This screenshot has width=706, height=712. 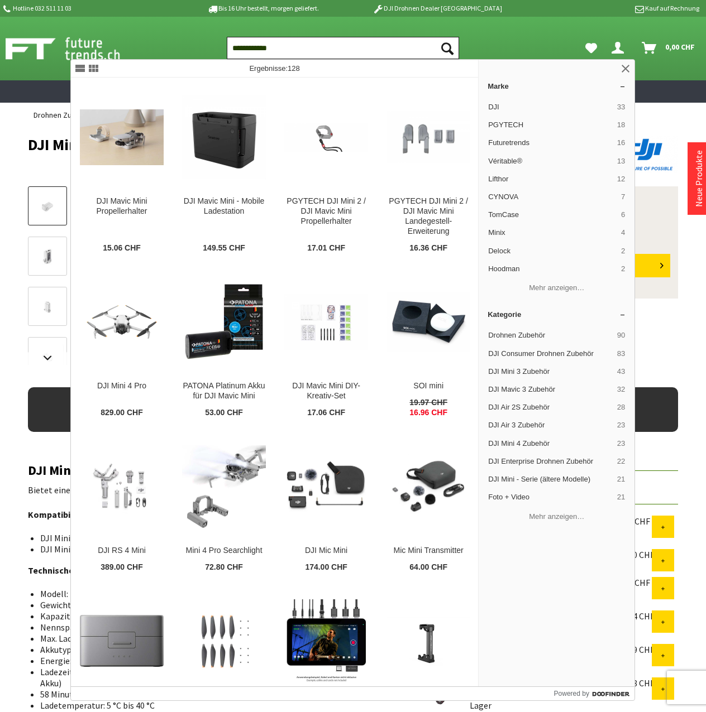 What do you see at coordinates (428, 487) in the screenshot?
I see `img: Mic Mini Transmitter` at bounding box center [428, 487].